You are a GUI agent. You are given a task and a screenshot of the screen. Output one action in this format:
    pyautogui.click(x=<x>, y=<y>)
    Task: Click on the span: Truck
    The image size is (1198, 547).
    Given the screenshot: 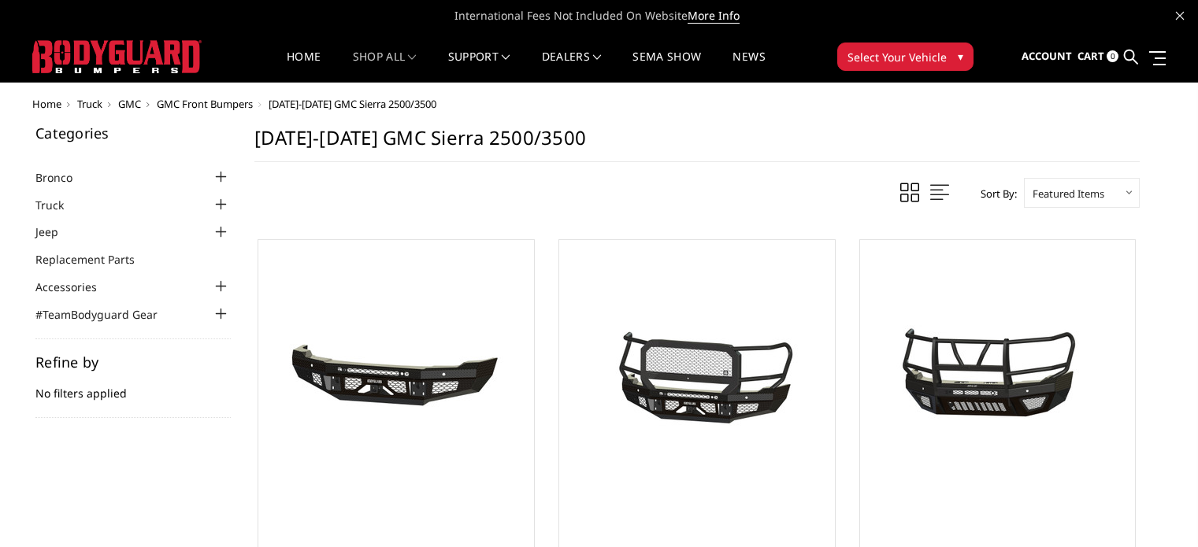 What is the action you would take?
    pyautogui.click(x=90, y=104)
    